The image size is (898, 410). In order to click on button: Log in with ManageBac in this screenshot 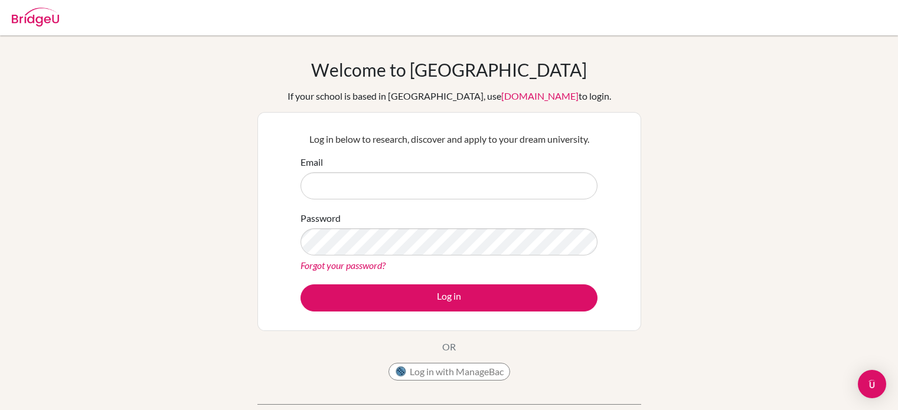, I will do `click(449, 372)`.